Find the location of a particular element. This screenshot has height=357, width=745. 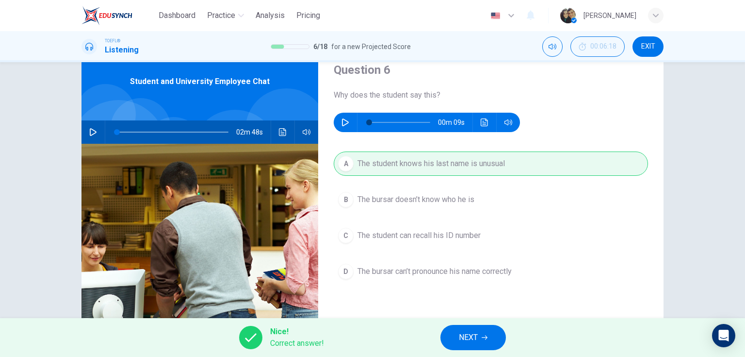

div: Hide is located at coordinates (598, 47).